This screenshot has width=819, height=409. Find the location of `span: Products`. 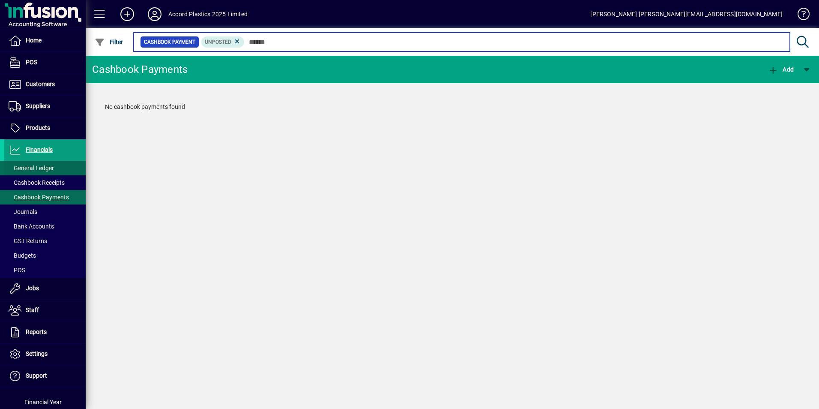

span: Products is located at coordinates (38, 128).